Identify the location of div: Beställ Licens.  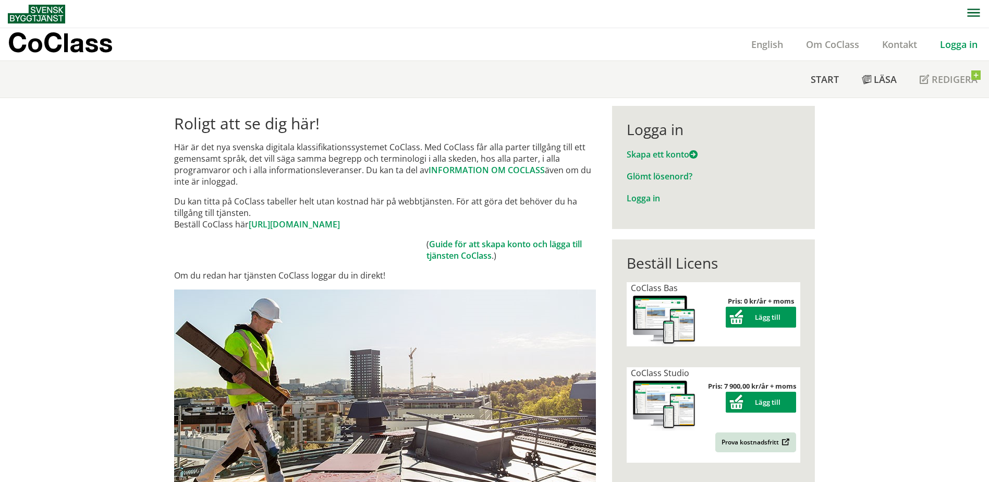
(713, 263).